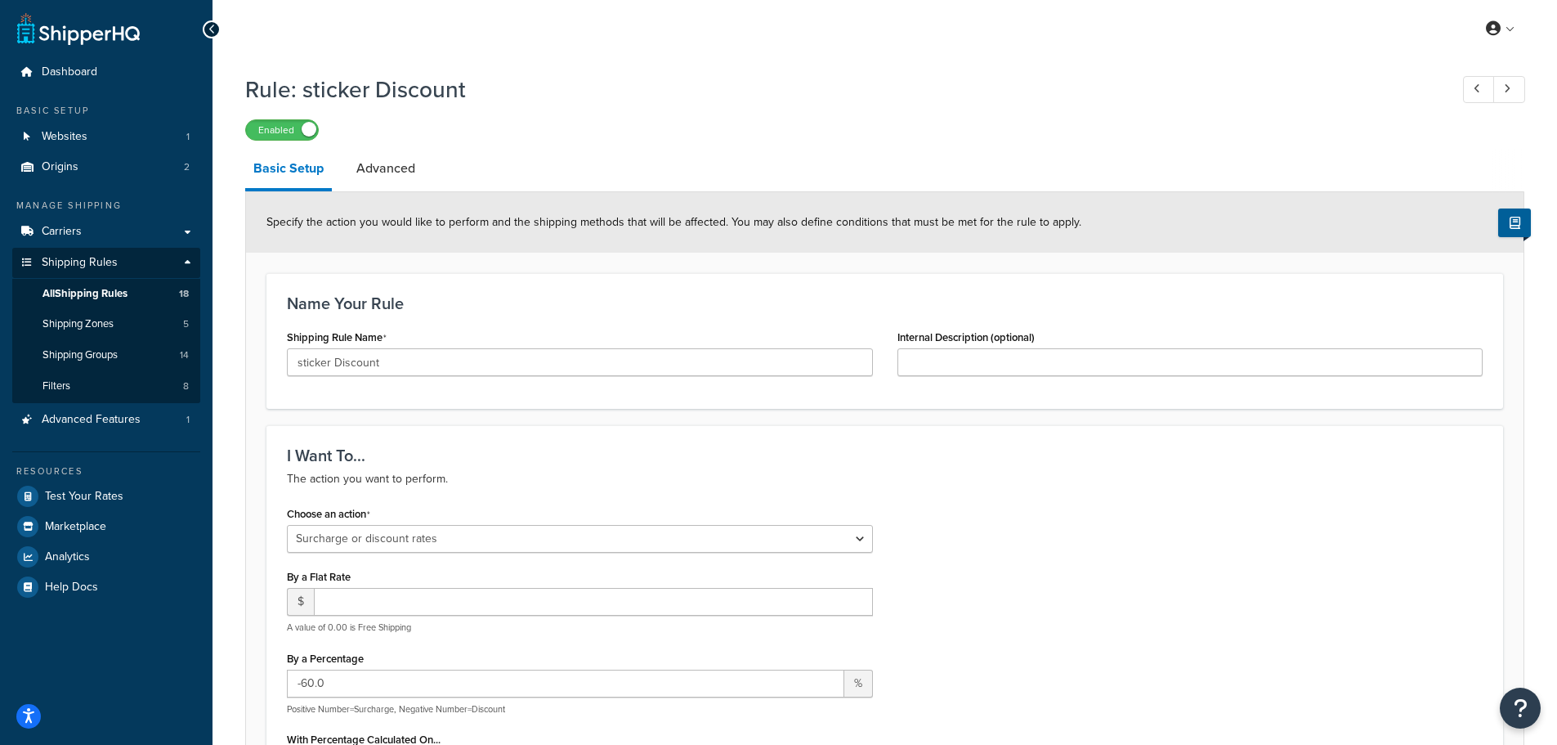  What do you see at coordinates (184, 355) in the screenshot?
I see `span: 14` at bounding box center [184, 355].